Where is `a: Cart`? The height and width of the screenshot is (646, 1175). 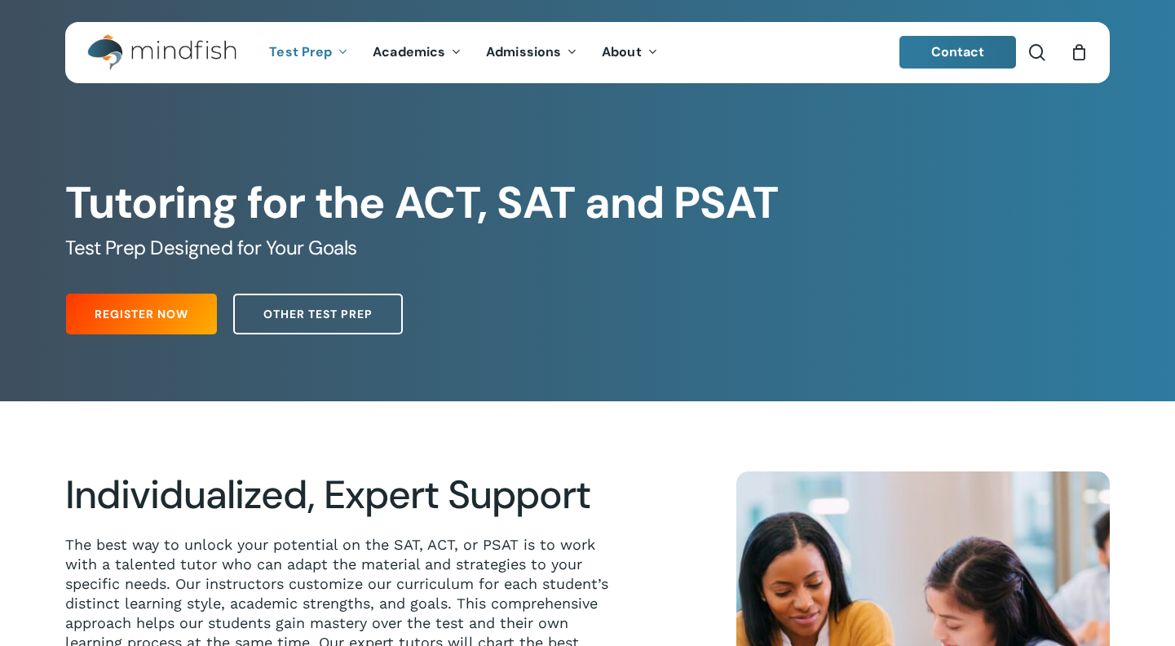
a: Cart is located at coordinates (1079, 52).